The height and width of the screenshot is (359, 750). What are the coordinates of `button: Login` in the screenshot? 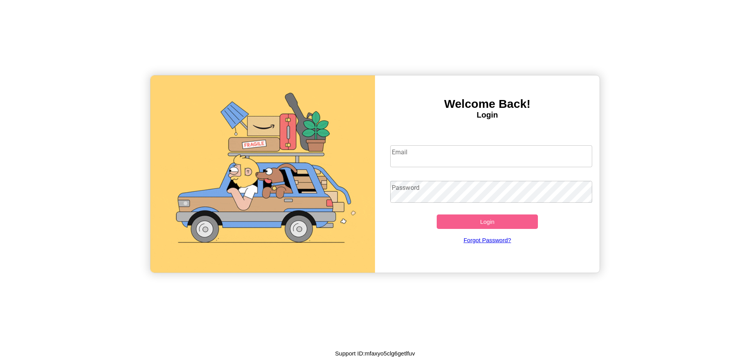 It's located at (487, 222).